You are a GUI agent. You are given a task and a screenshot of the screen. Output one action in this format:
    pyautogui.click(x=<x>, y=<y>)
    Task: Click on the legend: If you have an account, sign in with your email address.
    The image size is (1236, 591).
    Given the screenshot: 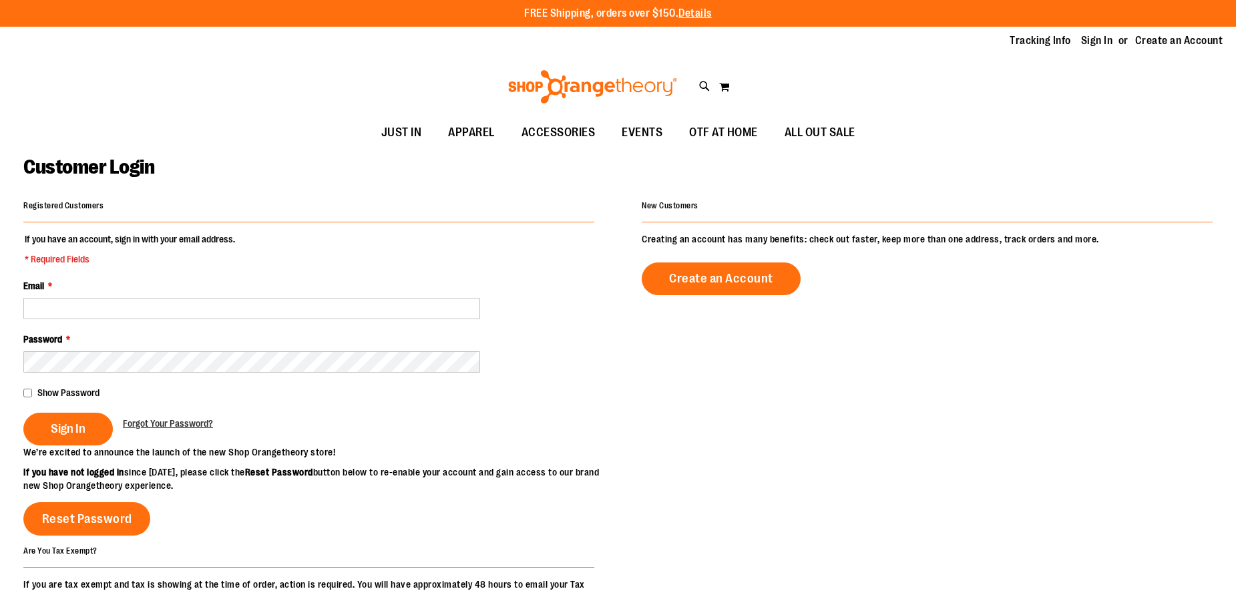 What is the action you would take?
    pyautogui.click(x=129, y=249)
    